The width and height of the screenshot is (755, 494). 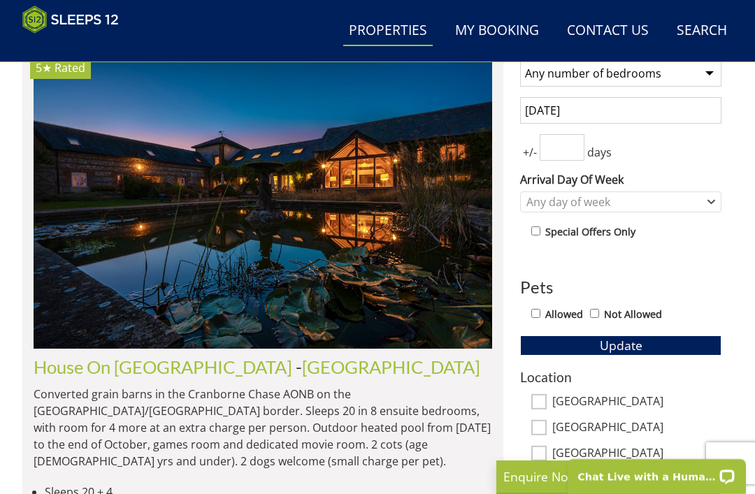 I want to click on span: Rated, so click(x=70, y=68).